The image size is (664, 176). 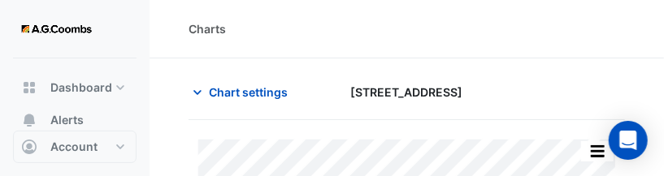 What do you see at coordinates (75, 88) in the screenshot?
I see `button: Dashboard` at bounding box center [75, 88].